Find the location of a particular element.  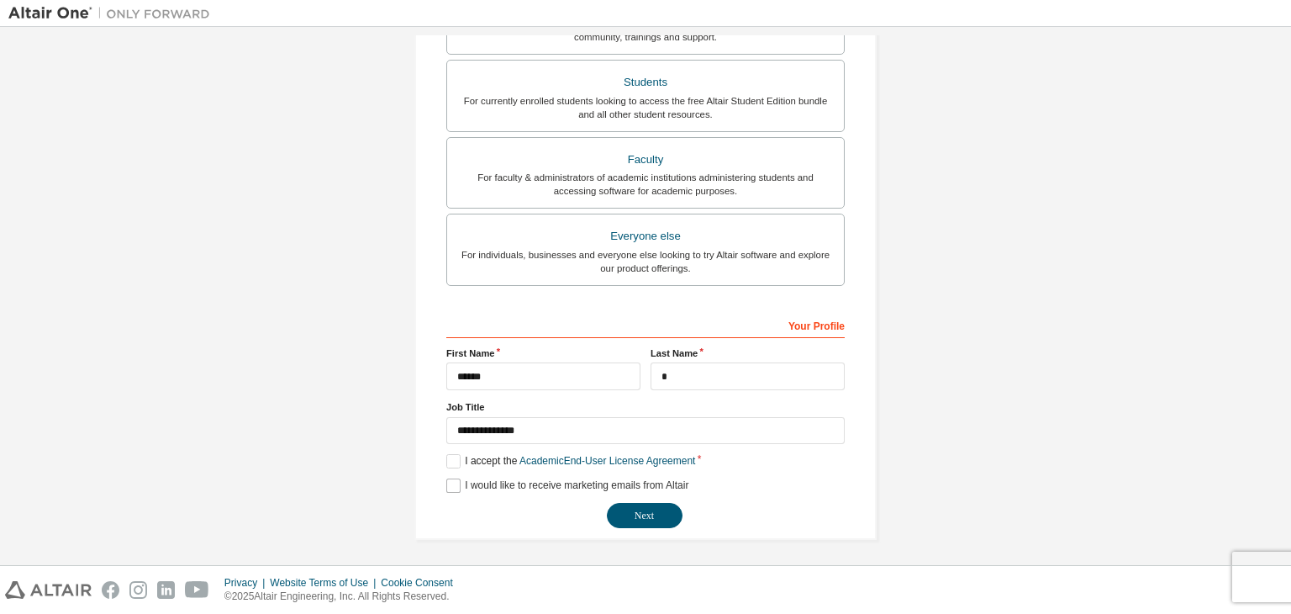

img: altair_logo.svg is located at coordinates (48, 589).